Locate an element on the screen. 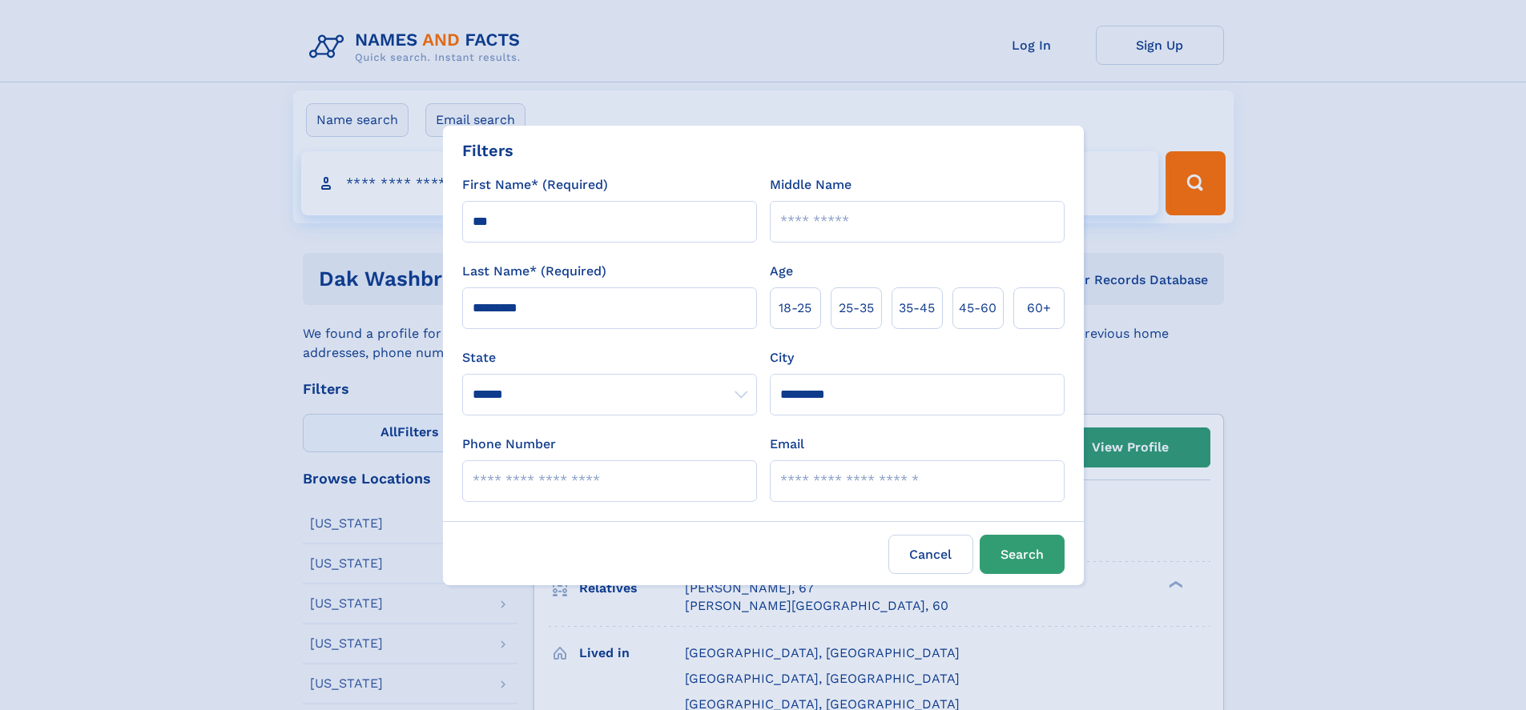 Image resolution: width=1526 pixels, height=710 pixels. span: 60+ is located at coordinates (1039, 308).